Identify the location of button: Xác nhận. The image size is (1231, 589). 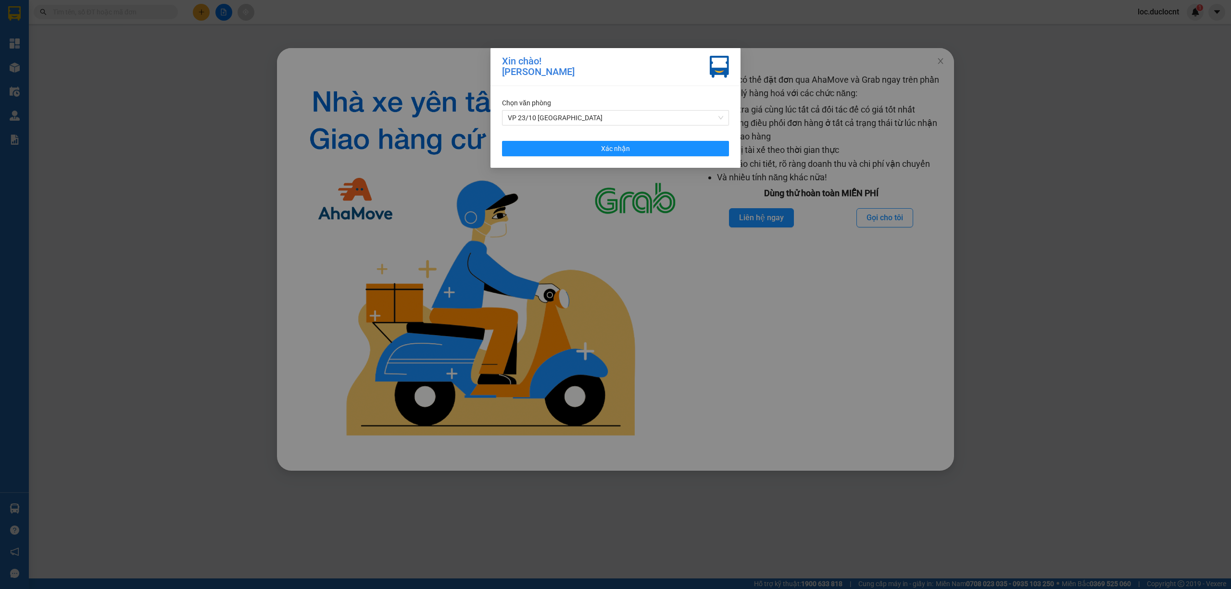
(615, 149).